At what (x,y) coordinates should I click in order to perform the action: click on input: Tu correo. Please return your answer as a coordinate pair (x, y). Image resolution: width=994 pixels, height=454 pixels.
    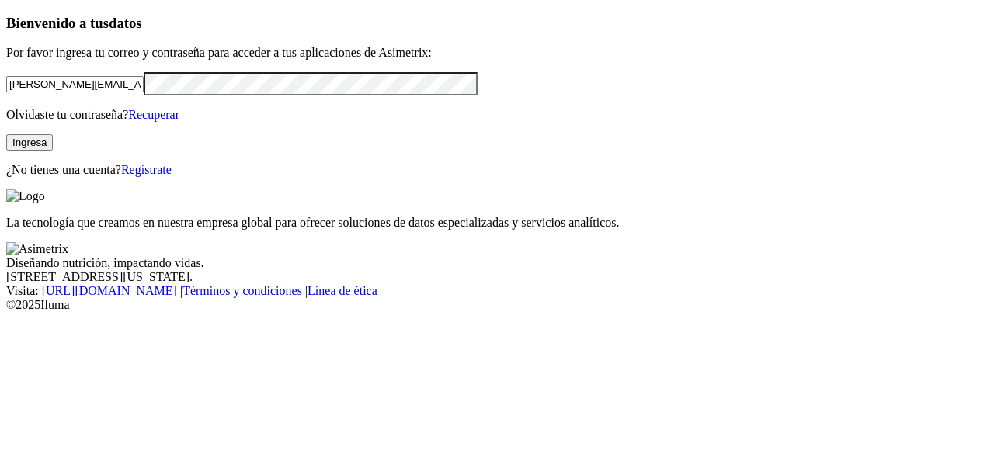
    Looking at the image, I should click on (75, 84).